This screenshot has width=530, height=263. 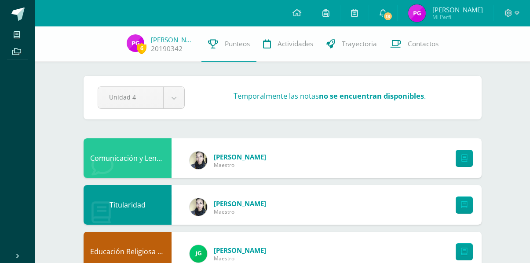 What do you see at coordinates (288, 44) in the screenshot?
I see `a: Actividades` at bounding box center [288, 44].